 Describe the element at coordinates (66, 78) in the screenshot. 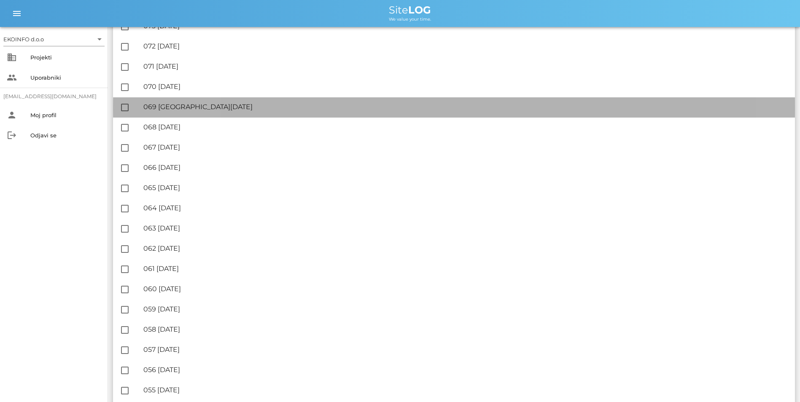

I see `div: Uporabniki` at that location.